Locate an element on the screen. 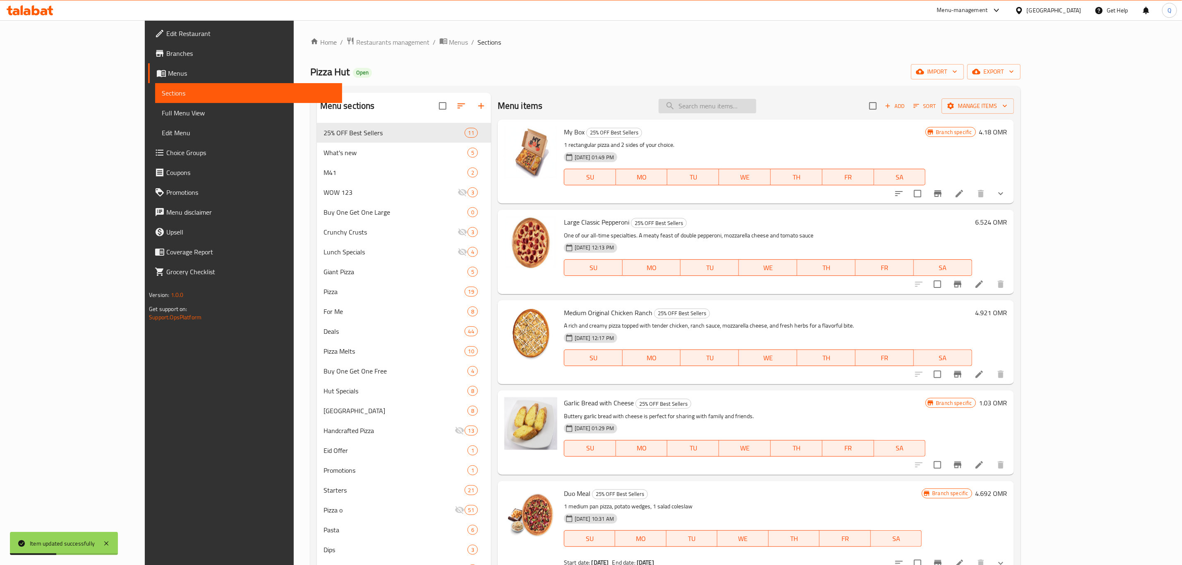 This screenshot has width=1182, height=565. div: Hut Specials is located at coordinates (395, 391).